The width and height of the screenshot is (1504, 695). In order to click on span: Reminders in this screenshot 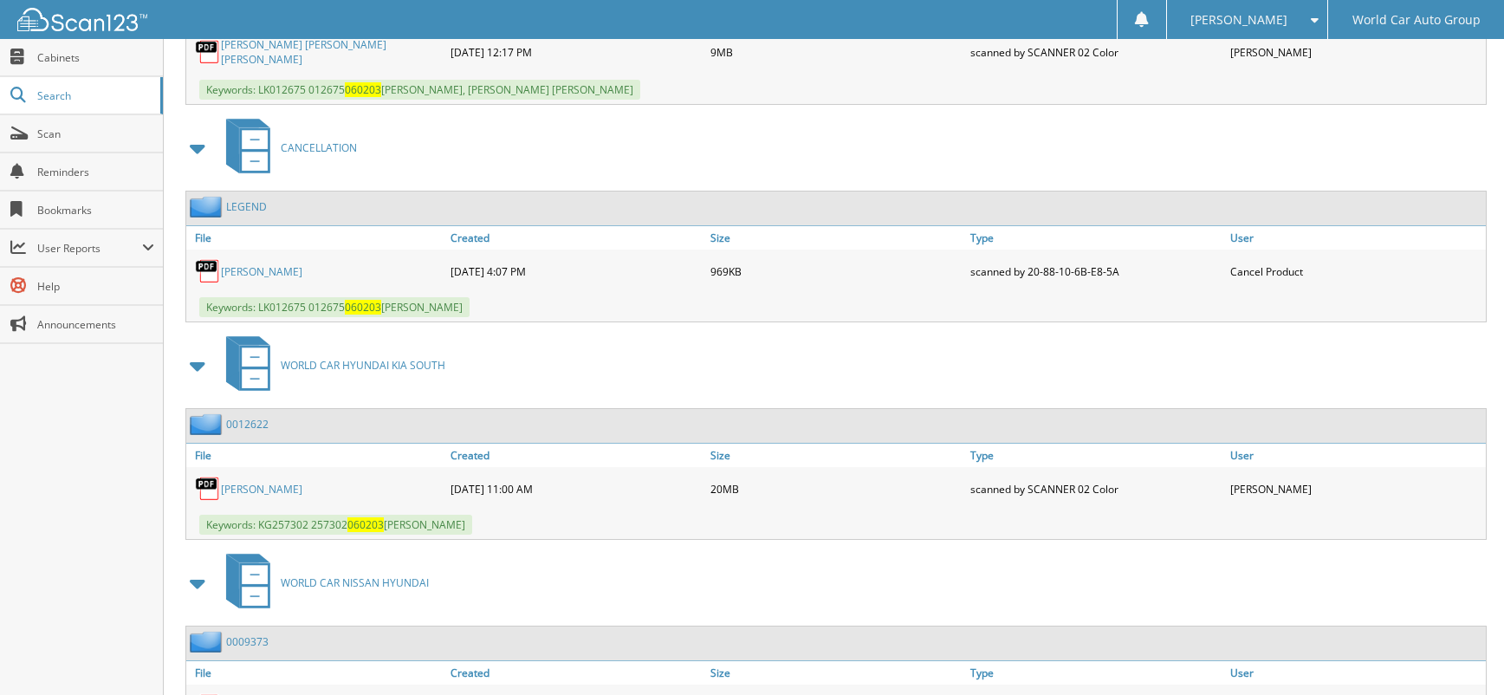, I will do `click(95, 171)`.